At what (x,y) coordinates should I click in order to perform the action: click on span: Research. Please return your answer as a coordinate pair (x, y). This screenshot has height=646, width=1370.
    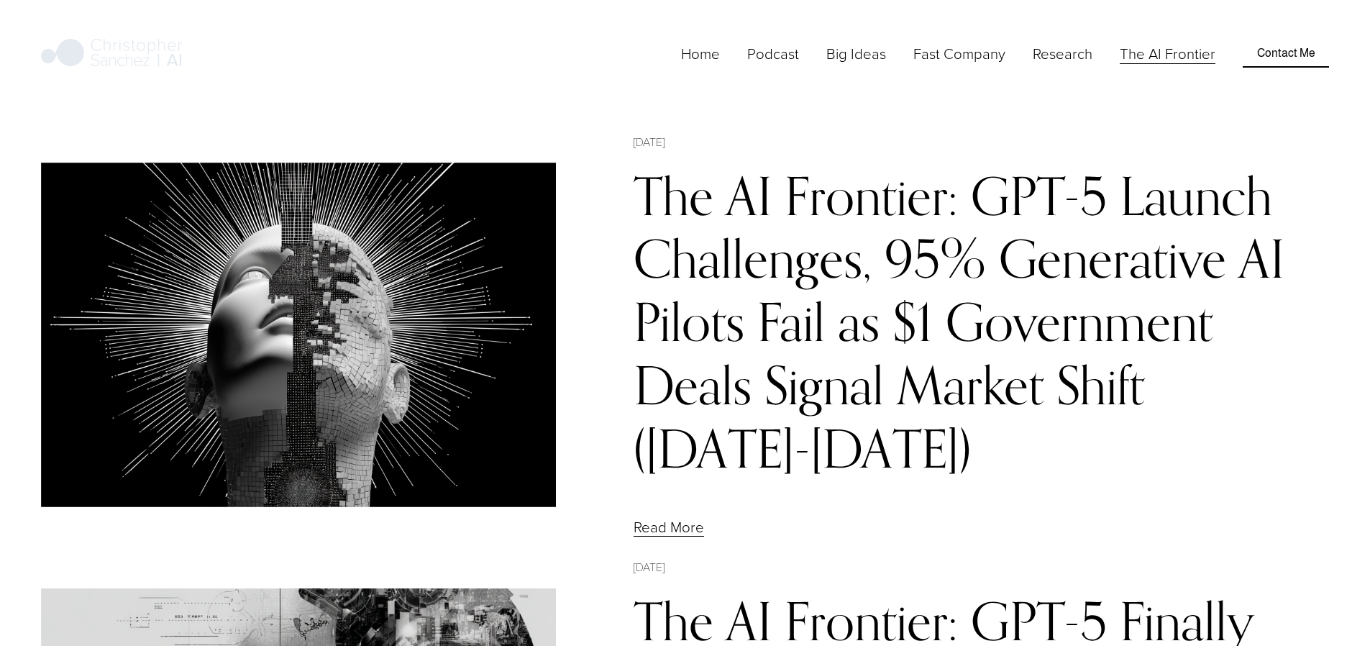
    Looking at the image, I should click on (1062, 53).